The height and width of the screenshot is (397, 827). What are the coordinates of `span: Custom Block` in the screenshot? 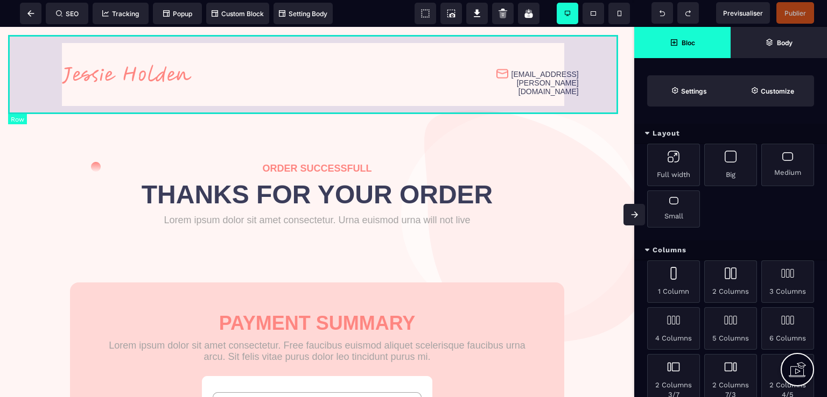 It's located at (237, 13).